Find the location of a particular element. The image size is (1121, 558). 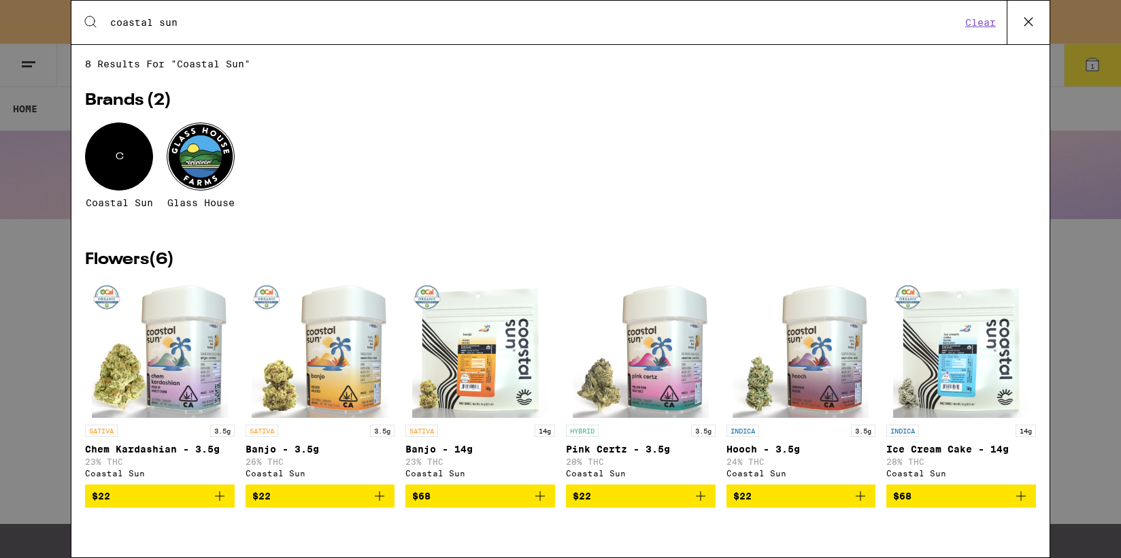

p: HYBRID is located at coordinates (583, 431).